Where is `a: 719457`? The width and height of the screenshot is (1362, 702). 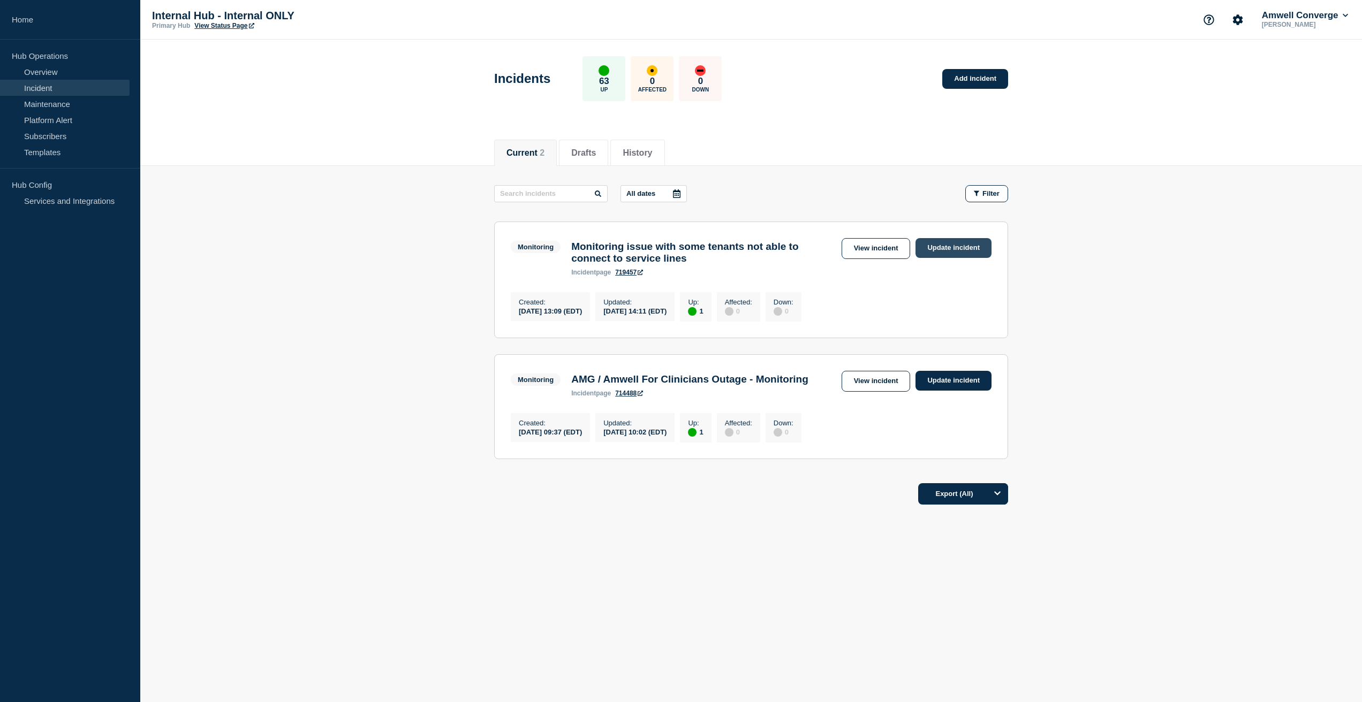 a: 719457 is located at coordinates (629, 272).